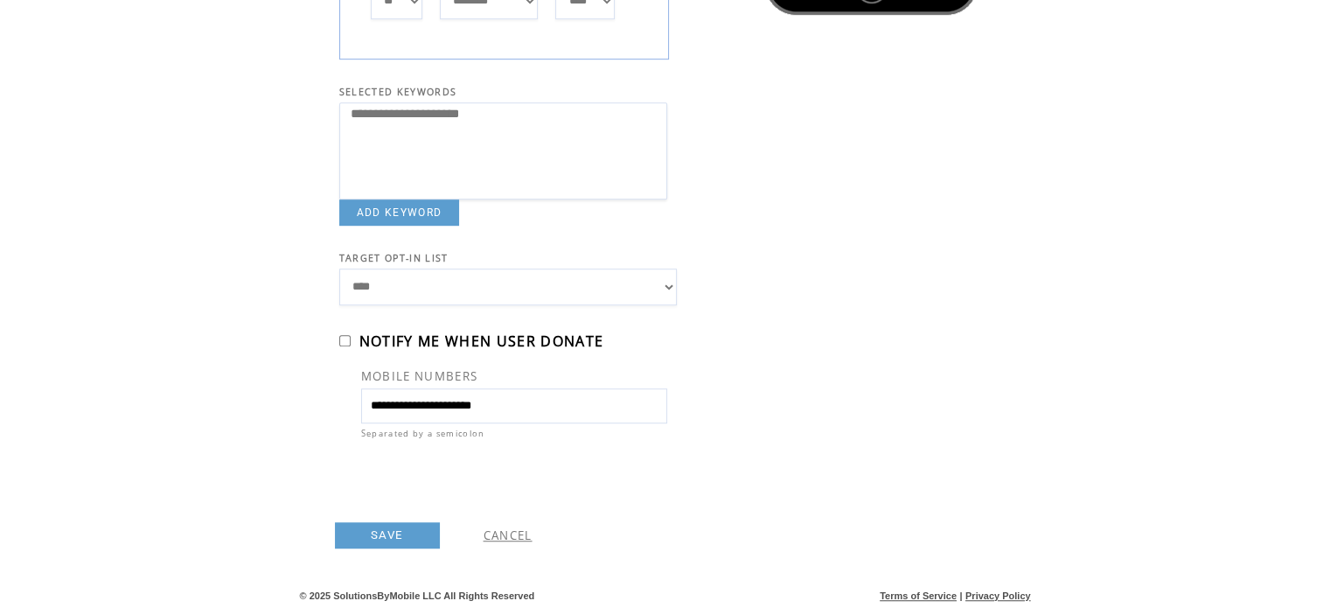 Image resolution: width=1330 pixels, height=608 pixels. I want to click on span: Separated by a semicolon, so click(423, 433).